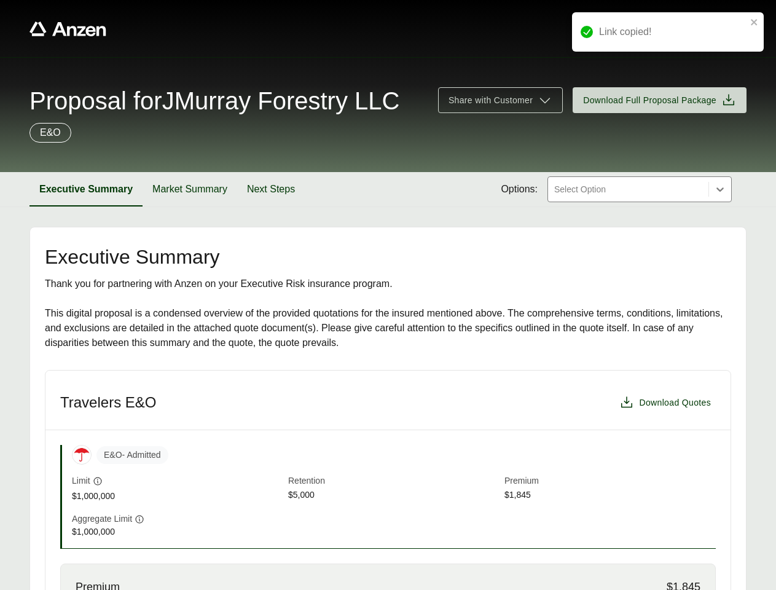 This screenshot has height=590, width=776. I want to click on span: Limit, so click(81, 481).